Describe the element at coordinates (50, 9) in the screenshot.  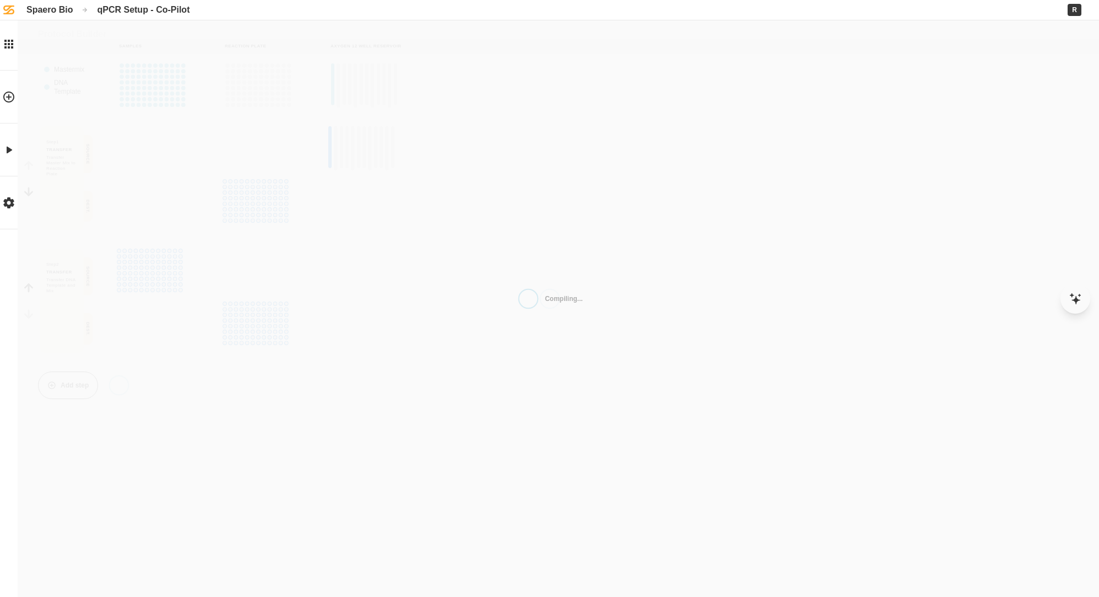
I see `a: Spaero Bio` at that location.